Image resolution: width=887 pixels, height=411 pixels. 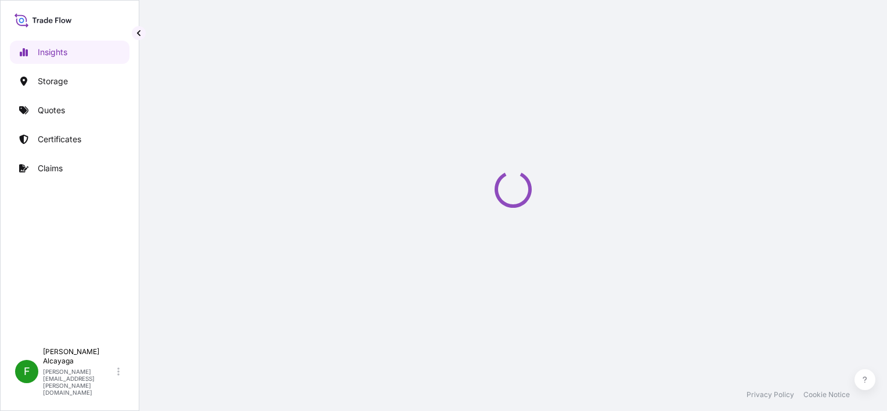 What do you see at coordinates (770, 395) in the screenshot?
I see `a: Privacy Policy` at bounding box center [770, 395].